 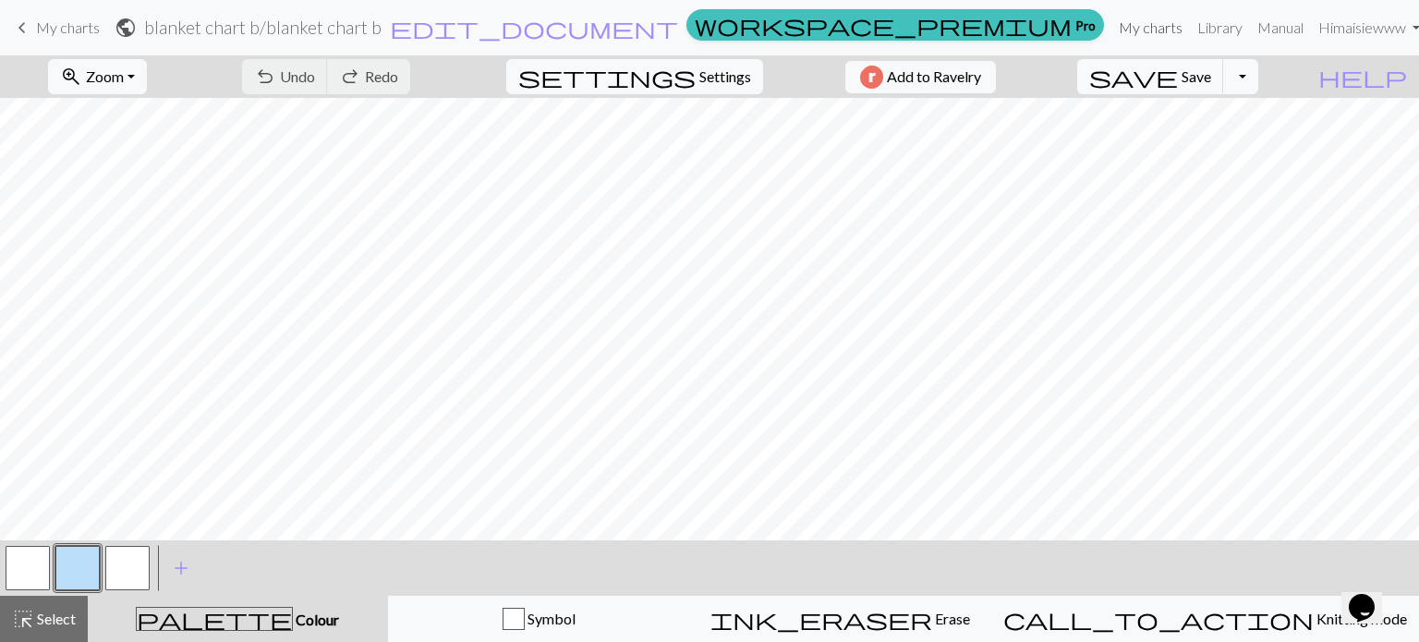 I want to click on a: Manual, so click(x=1281, y=28).